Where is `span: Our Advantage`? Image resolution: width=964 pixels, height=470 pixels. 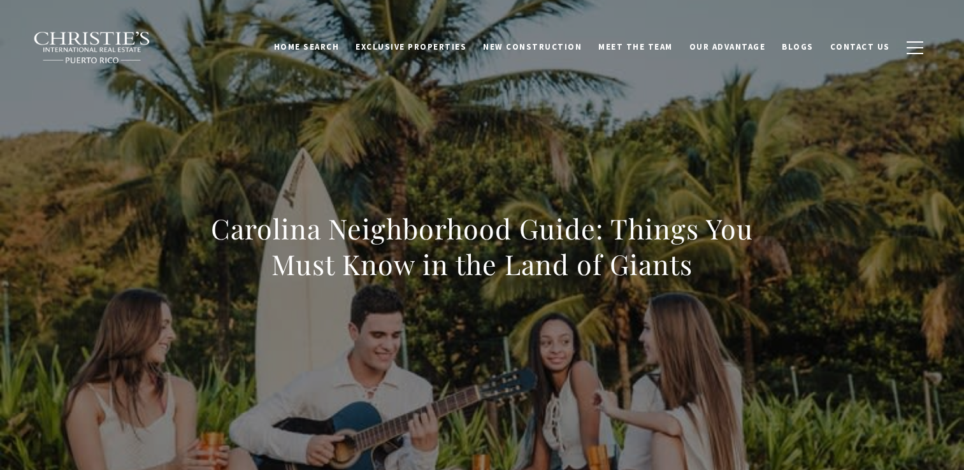
span: Our Advantage is located at coordinates (728, 47).